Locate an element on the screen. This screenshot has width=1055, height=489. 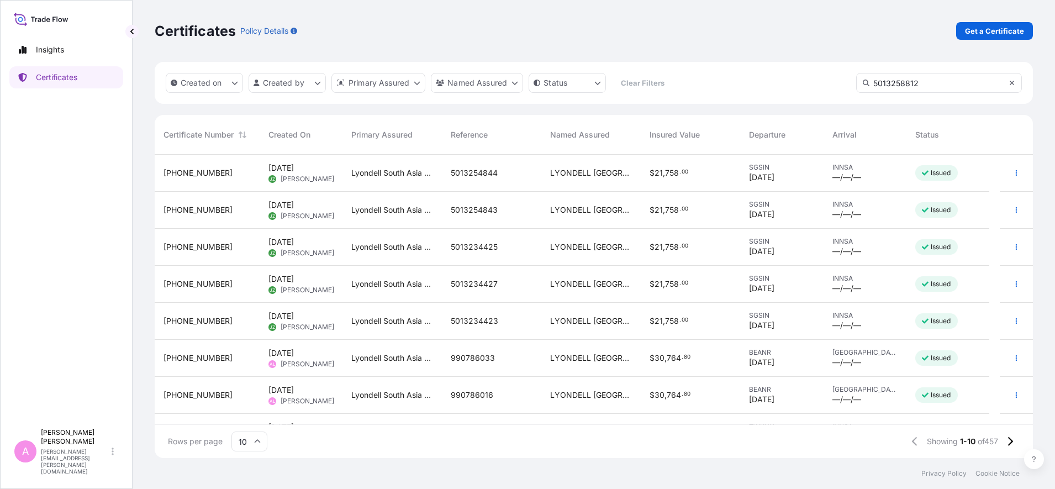
span: JZ is located at coordinates (272, 216).